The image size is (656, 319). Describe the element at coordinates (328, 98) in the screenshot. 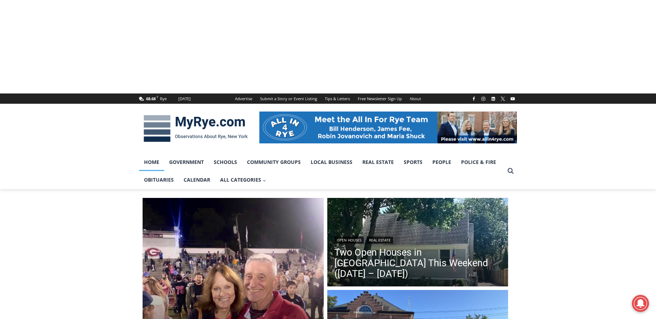

I see `nav: Secondary Navigation` at that location.